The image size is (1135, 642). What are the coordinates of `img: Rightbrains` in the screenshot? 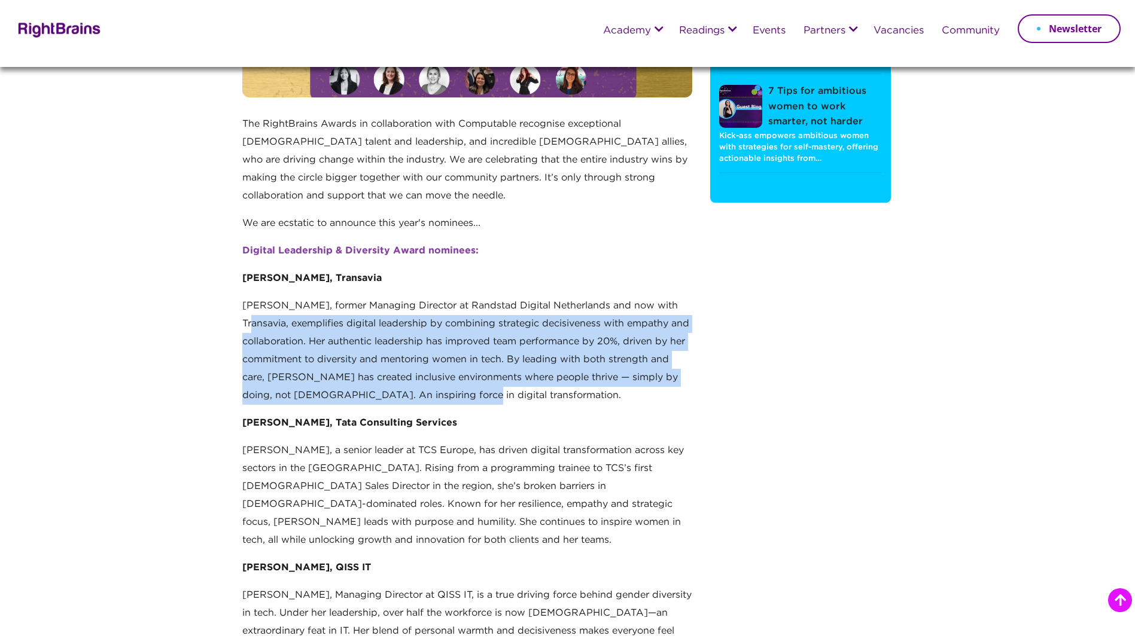 It's located at (57, 29).